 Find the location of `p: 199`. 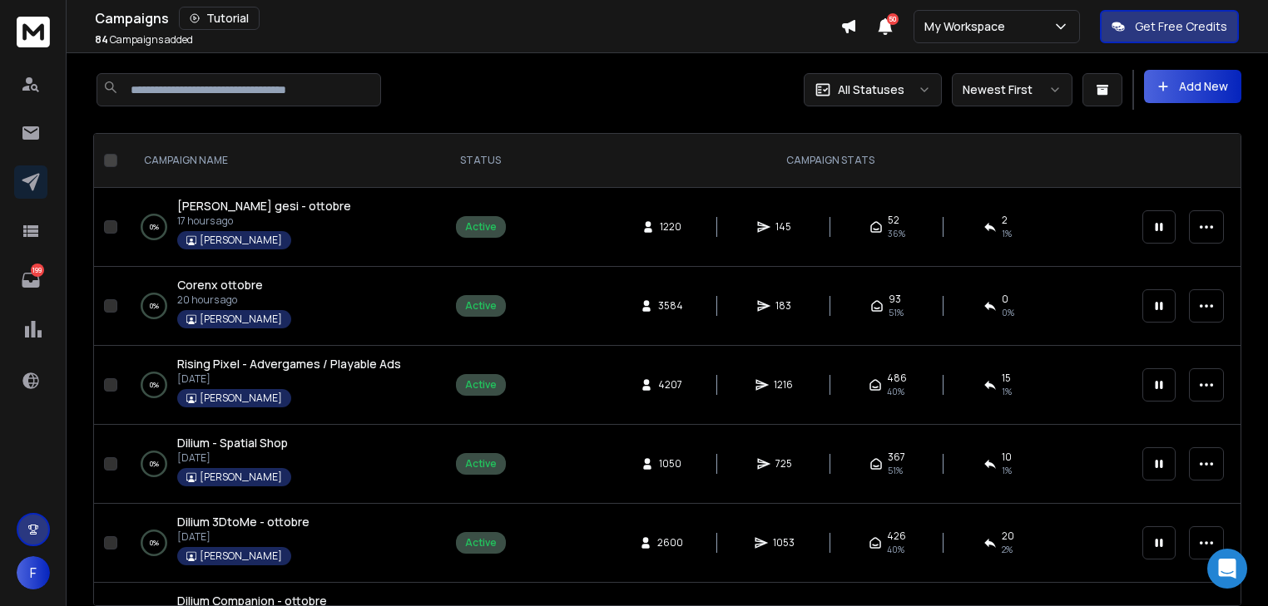

p: 199 is located at coordinates (37, 270).